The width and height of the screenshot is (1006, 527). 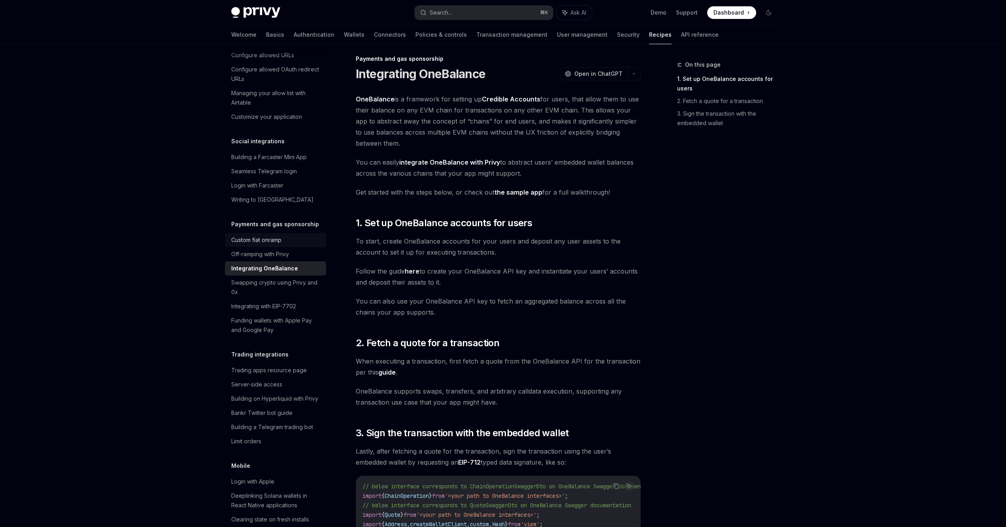 What do you see at coordinates (444, 223) in the screenshot?
I see `span: 1. Set up OneBalance accounts for users` at bounding box center [444, 223].